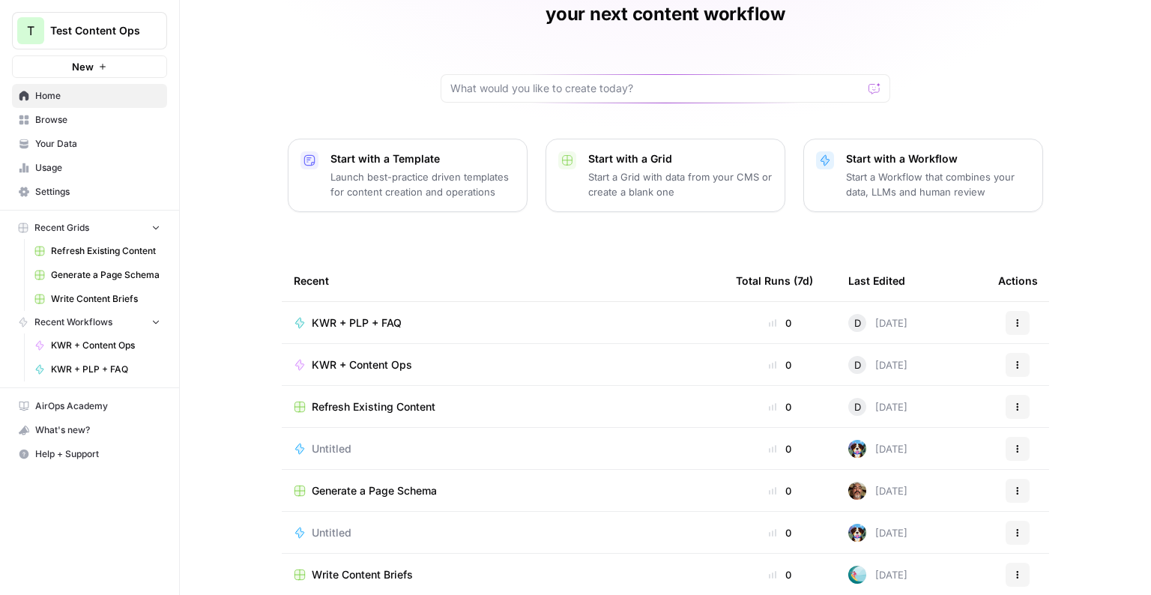  Describe the element at coordinates (97, 454) in the screenshot. I see `span: Help + Support` at that location.